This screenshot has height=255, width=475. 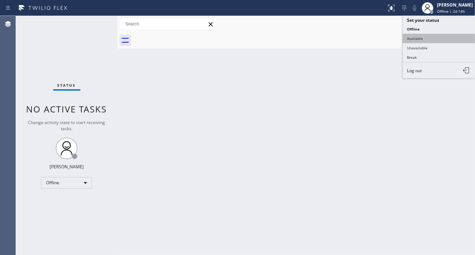 I want to click on span: No active tasks, so click(x=67, y=109).